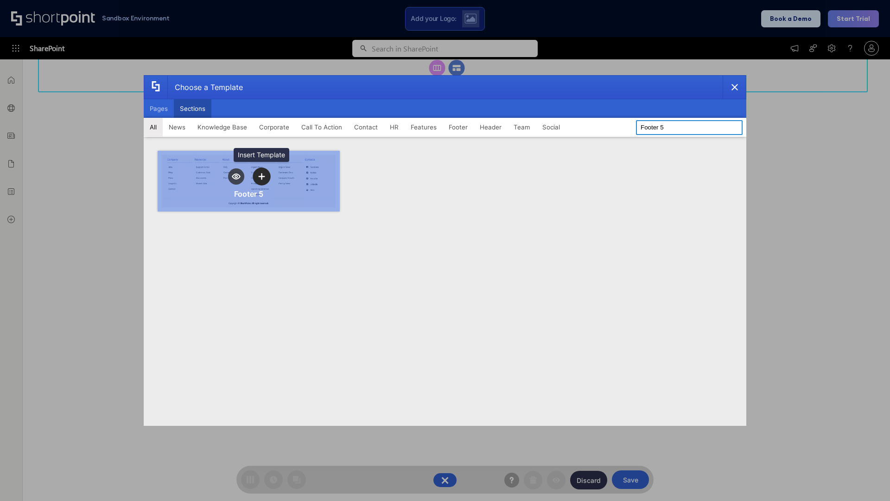  Describe the element at coordinates (522, 127) in the screenshot. I see `button: Team` at that location.